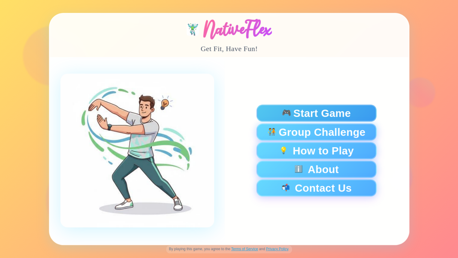 The width and height of the screenshot is (458, 258). What do you see at coordinates (316, 169) in the screenshot?
I see `button: ℹ️About` at bounding box center [316, 169].